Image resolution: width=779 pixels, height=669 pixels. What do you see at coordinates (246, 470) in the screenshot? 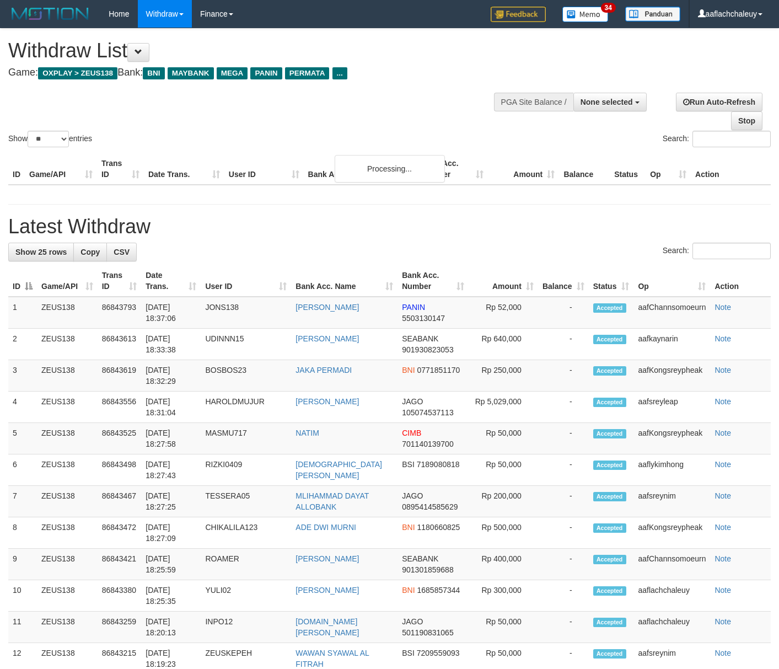
I see `td: RIZKI0409` at bounding box center [246, 470].